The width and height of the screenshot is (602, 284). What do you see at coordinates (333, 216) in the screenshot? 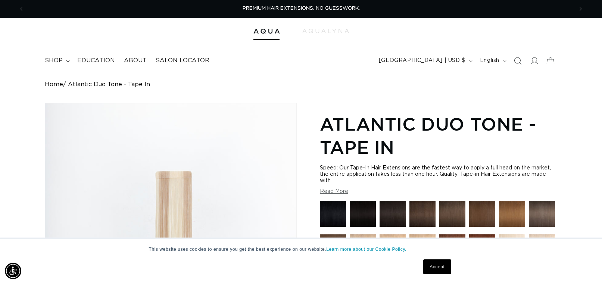
I see `a: 1 Black - Tape In` at bounding box center [333, 216].